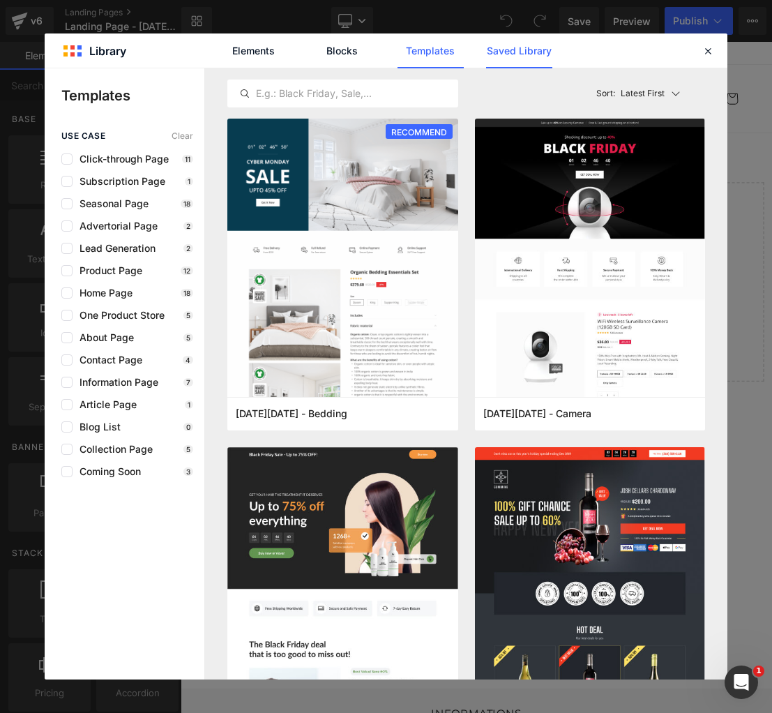  What do you see at coordinates (422, 417) in the screenshot?
I see `a: Explore Template` at bounding box center [422, 417].